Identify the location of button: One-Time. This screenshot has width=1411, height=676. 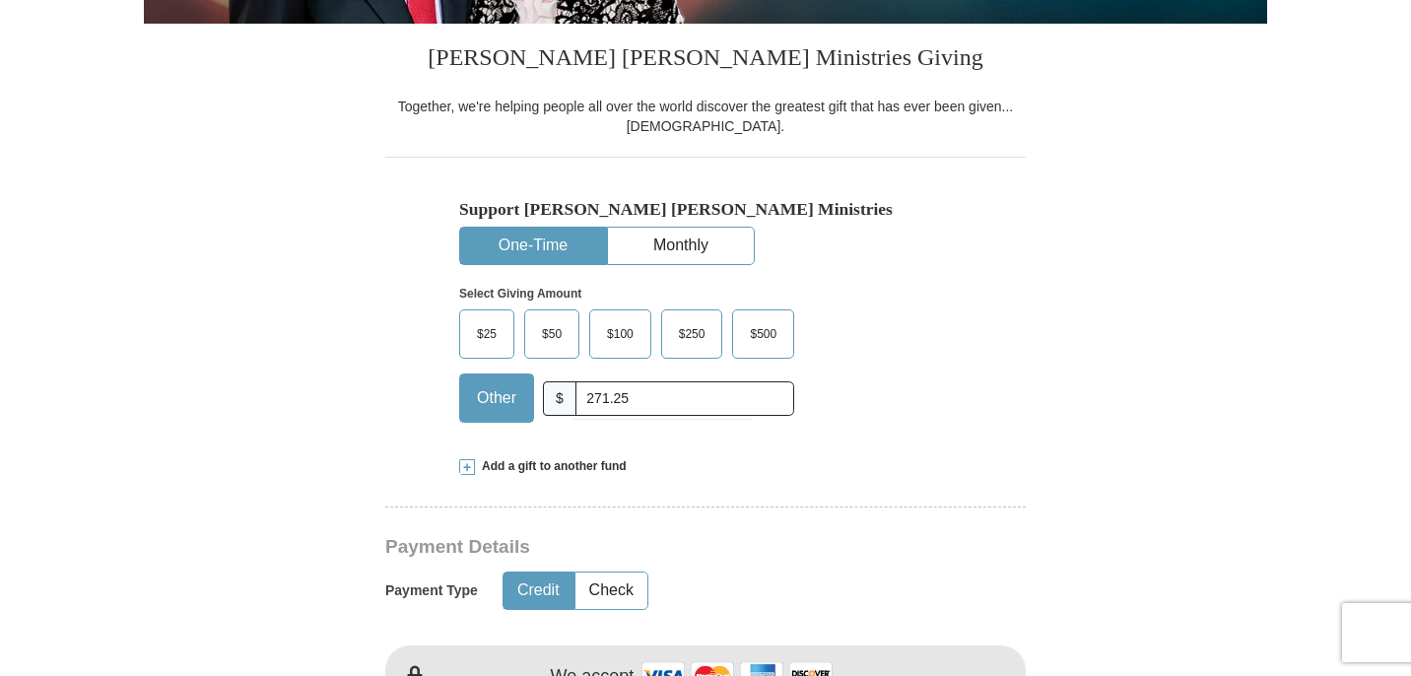
(533, 245).